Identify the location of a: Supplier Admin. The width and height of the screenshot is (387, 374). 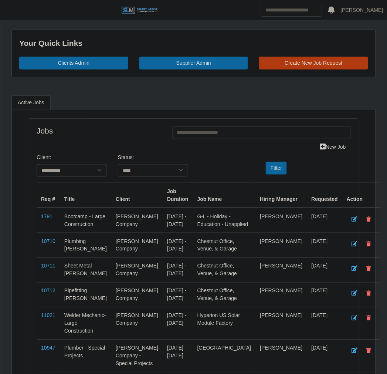
(194, 63).